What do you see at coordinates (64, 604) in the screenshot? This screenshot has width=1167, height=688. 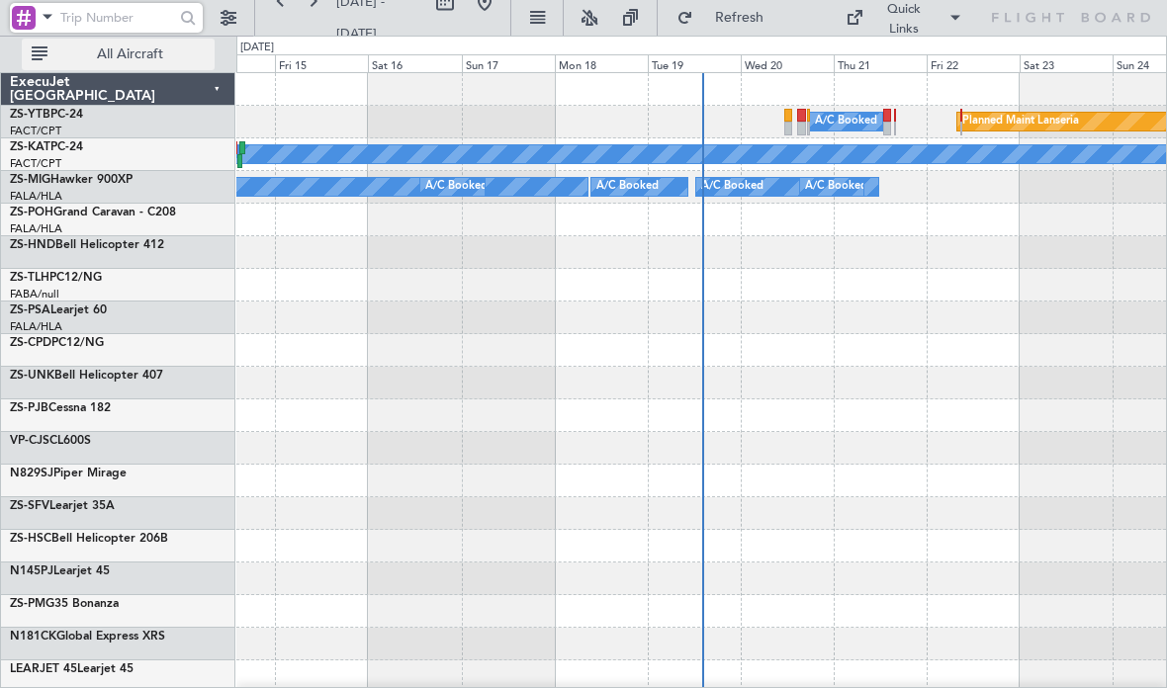 I see `a: ZS-PMG35 Bonanza` at bounding box center [64, 604].